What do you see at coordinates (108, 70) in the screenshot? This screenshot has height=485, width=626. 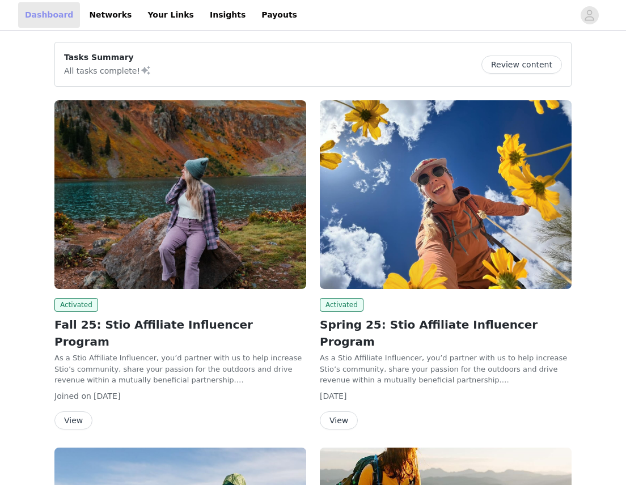 I see `p: All tasks complete!` at bounding box center [108, 70].